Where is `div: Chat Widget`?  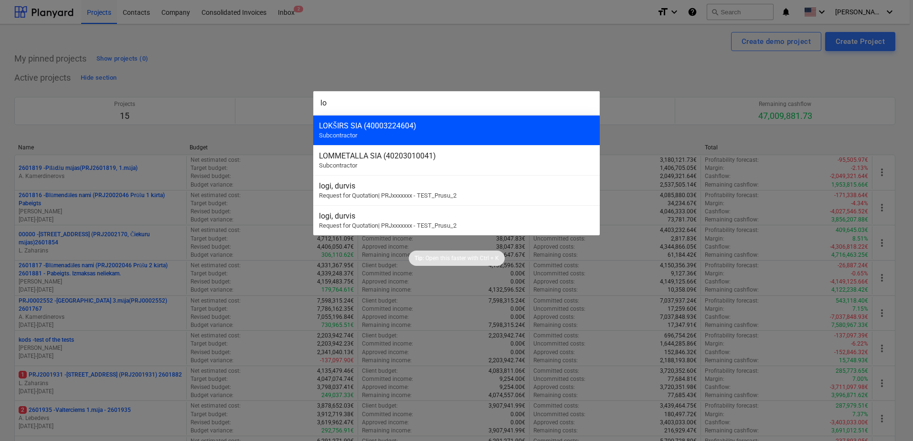 div: Chat Widget is located at coordinates (890, 418).